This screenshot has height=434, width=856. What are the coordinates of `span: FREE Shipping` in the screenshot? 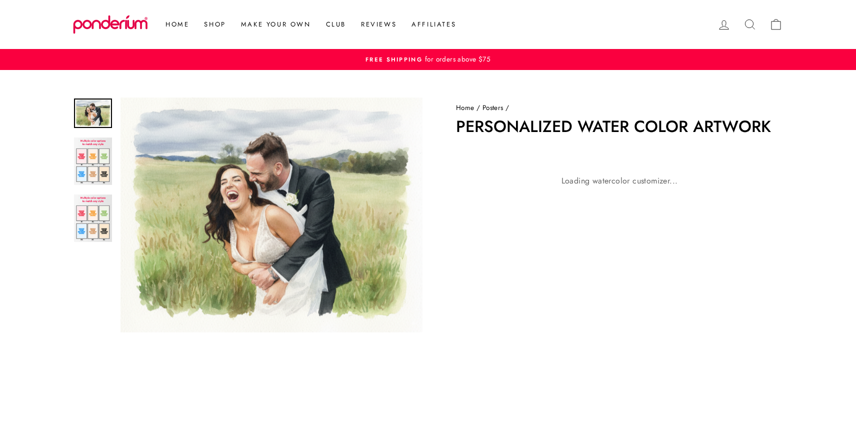 It's located at (394, 60).